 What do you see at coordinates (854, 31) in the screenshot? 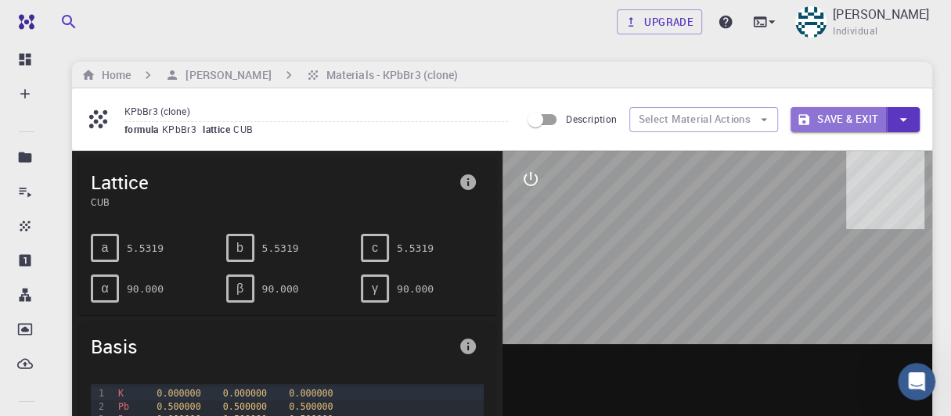
I see `span: Individual` at bounding box center [854, 31].